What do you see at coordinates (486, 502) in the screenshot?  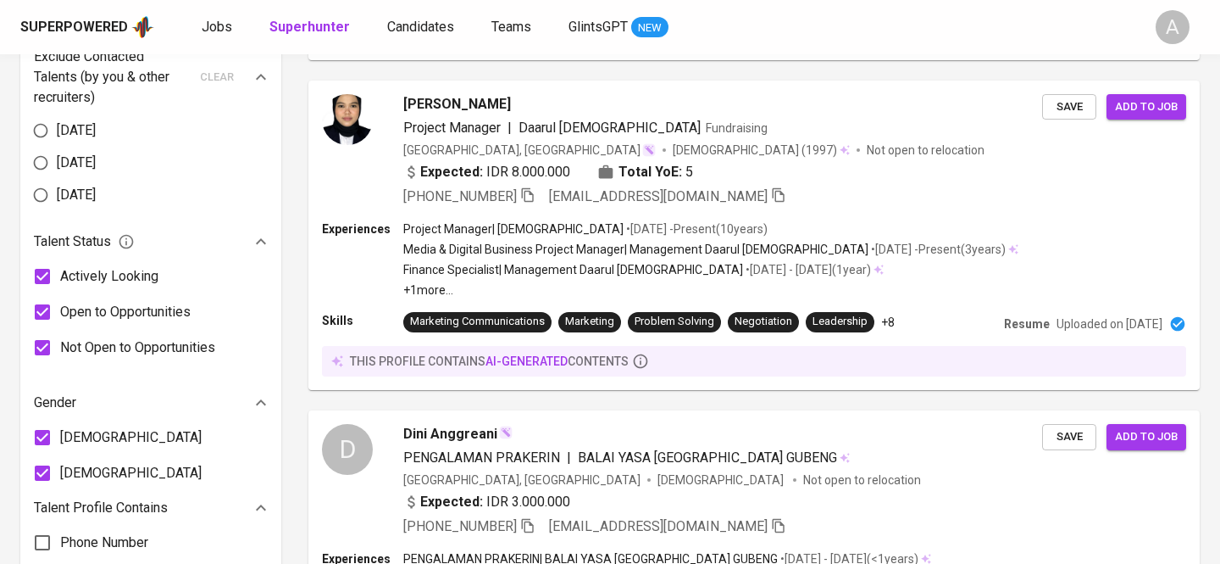 I see `div: IDR 3.000.000` at bounding box center [486, 502].